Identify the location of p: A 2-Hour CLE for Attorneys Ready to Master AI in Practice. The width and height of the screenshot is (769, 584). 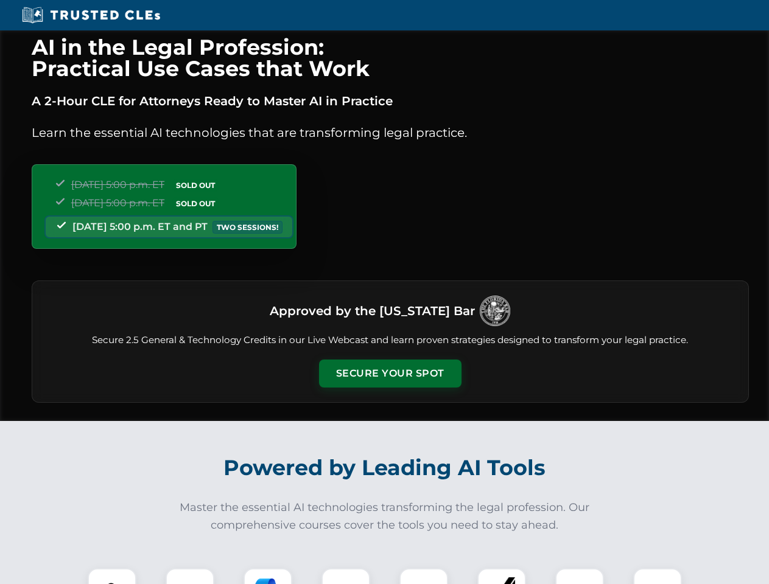
(390, 101).